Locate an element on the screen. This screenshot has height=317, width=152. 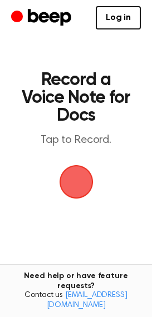
p: Tap to Record. is located at coordinates (76, 140).